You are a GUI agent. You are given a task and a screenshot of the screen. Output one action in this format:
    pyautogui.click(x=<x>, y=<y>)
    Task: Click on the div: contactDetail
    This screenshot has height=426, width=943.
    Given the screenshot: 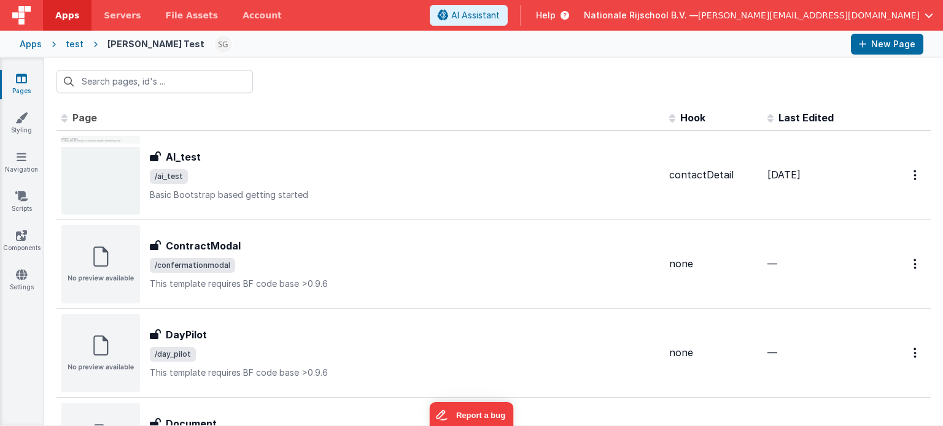 What is the action you would take?
    pyautogui.click(x=713, y=175)
    